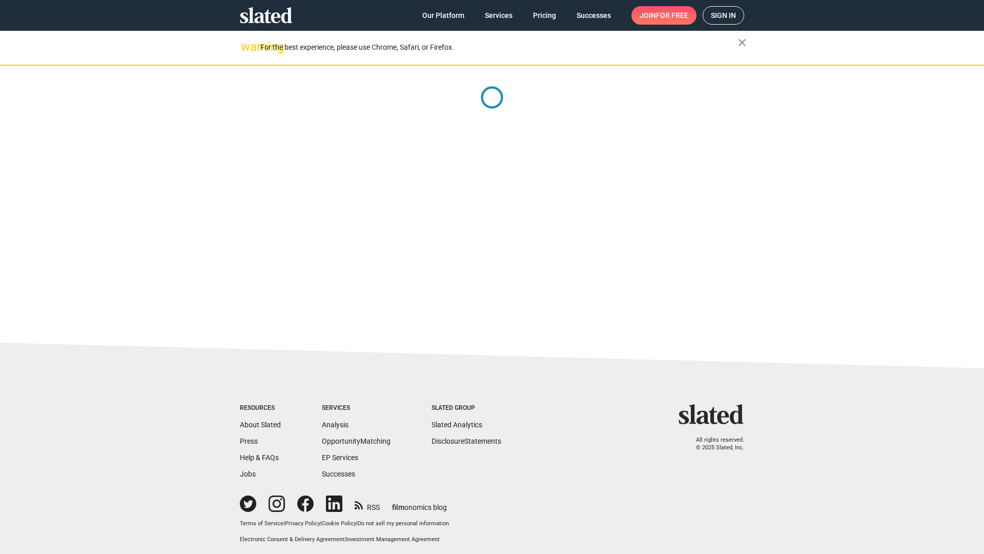  What do you see at coordinates (260, 408) in the screenshot?
I see `div: Resources` at bounding box center [260, 408].